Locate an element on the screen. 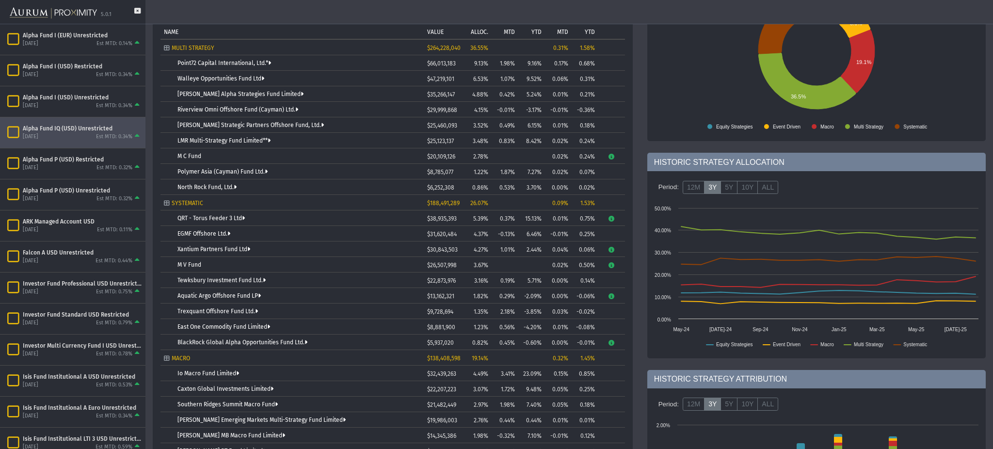 This screenshot has width=993, height=449. a: Point72 Capital International, Ltd.* is located at coordinates (224, 63).